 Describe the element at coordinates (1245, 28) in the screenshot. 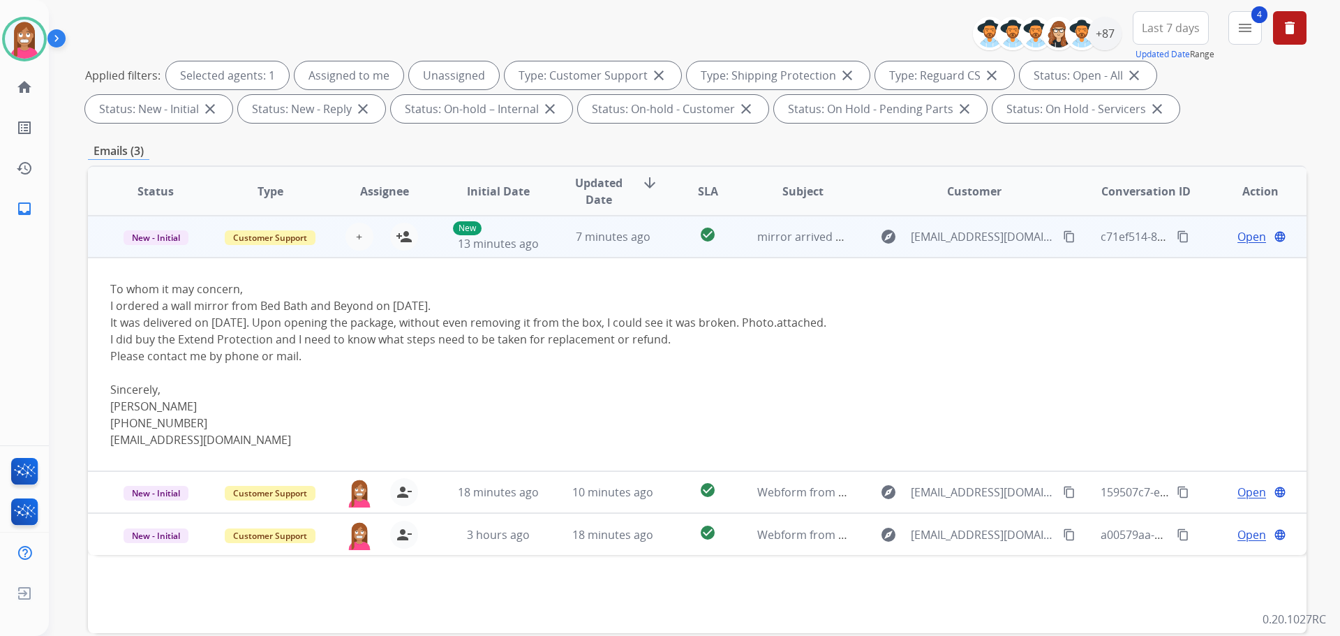

I see `button: 4` at that location.